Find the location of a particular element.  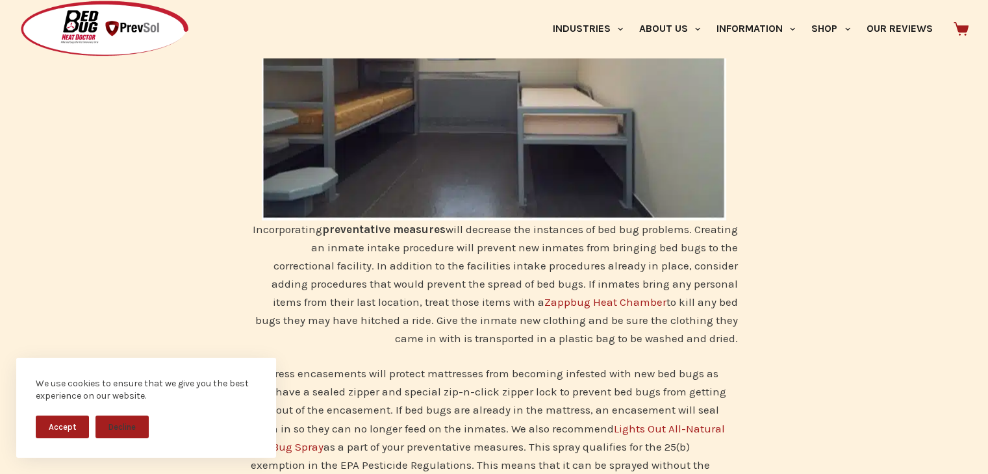

div: We use cookies to ensure that we give you the best experience on our website. is located at coordinates (146, 390).